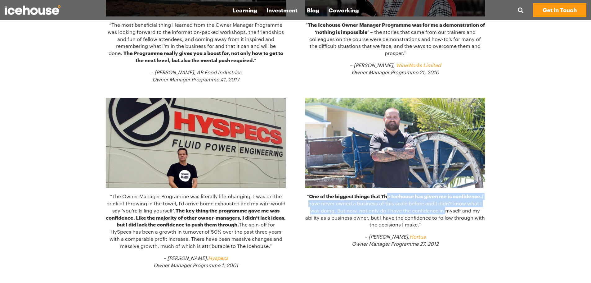 This screenshot has height=283, width=591. What do you see at coordinates (419, 65) in the screenshot?
I see `a: WineWorks Limited` at bounding box center [419, 65].